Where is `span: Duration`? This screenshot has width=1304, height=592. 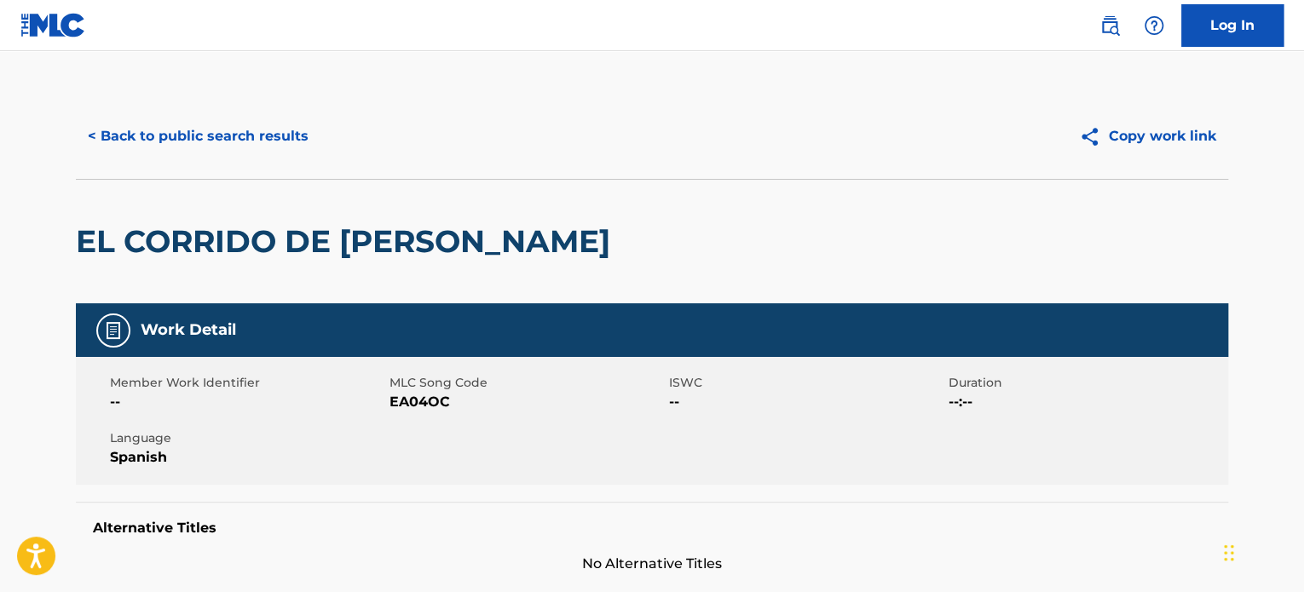
span: Duration is located at coordinates (1085, 383).